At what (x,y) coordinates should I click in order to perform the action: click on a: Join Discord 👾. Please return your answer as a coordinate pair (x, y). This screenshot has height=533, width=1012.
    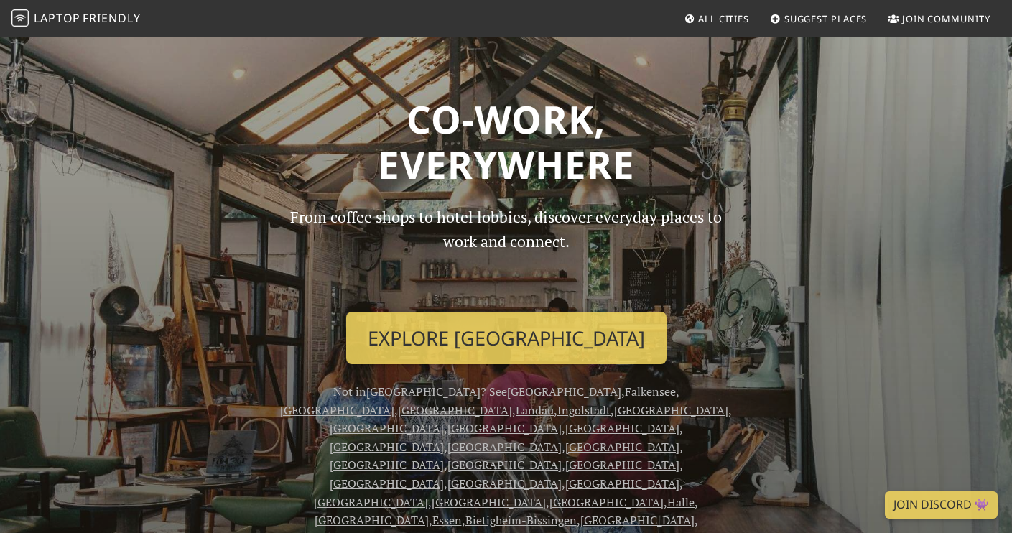
    Looking at the image, I should click on (941, 505).